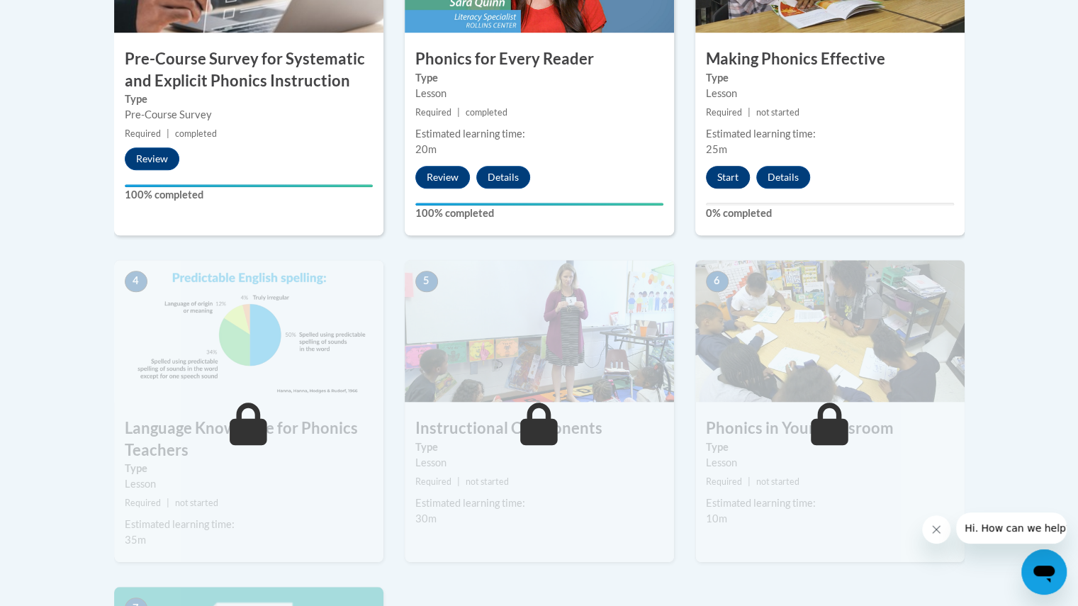  Describe the element at coordinates (717, 518) in the screenshot. I see `span: 10m` at that location.